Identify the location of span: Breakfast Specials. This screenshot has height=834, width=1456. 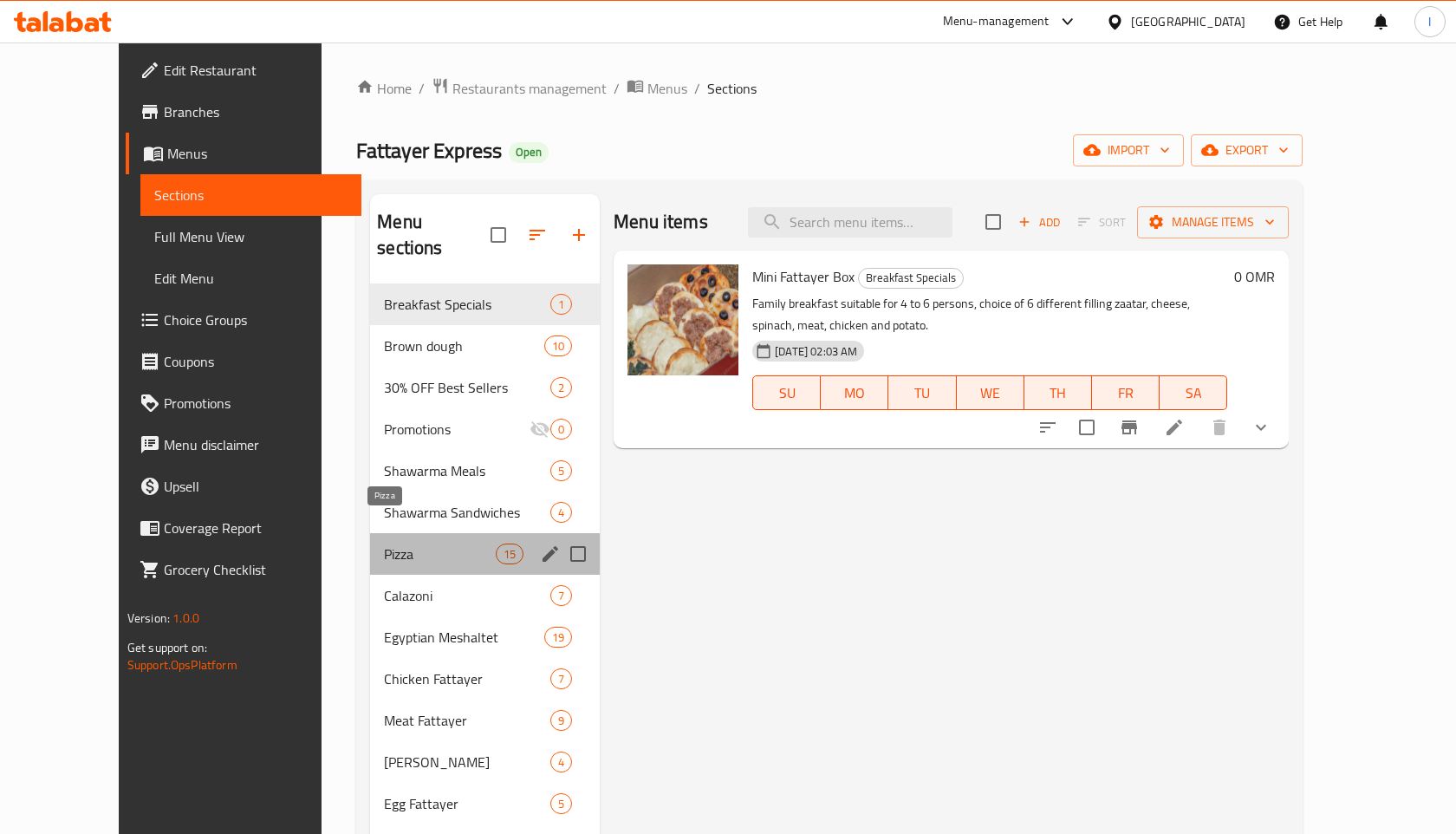
(467, 305).